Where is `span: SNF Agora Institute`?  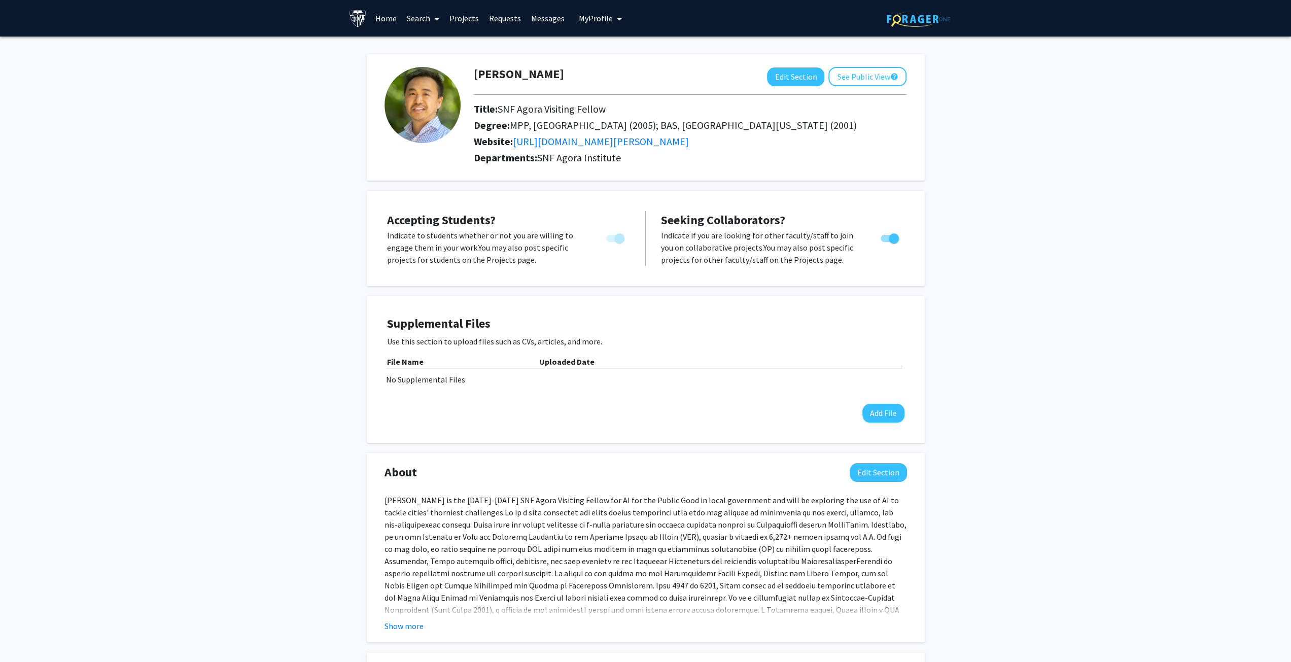 span: SNF Agora Institute is located at coordinates (579, 157).